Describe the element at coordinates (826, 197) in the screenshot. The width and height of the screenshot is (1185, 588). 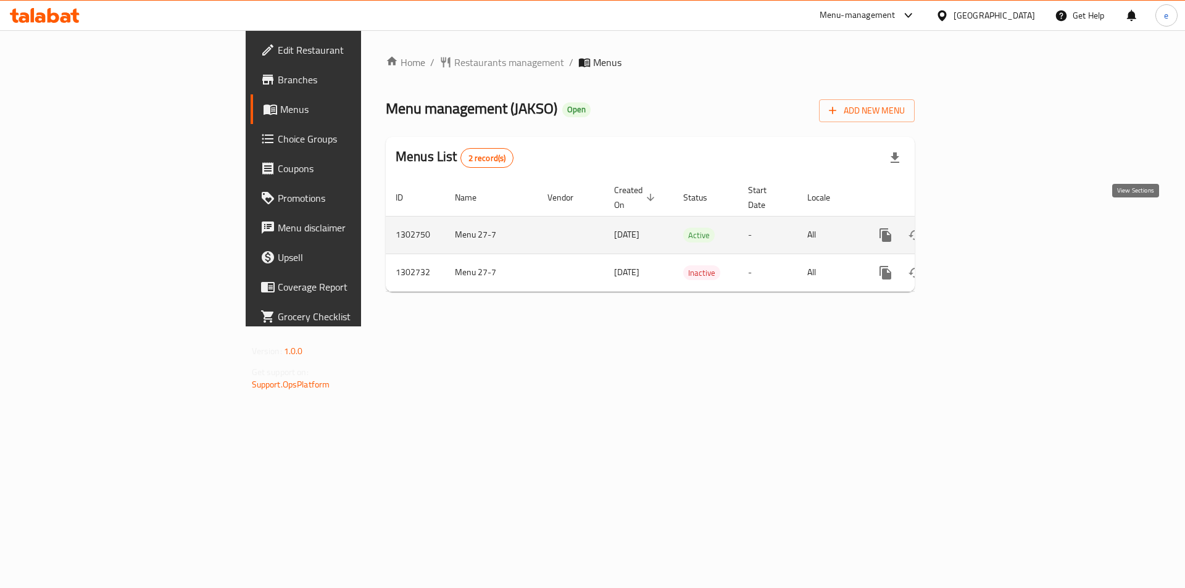
I see `span: Locale` at that location.